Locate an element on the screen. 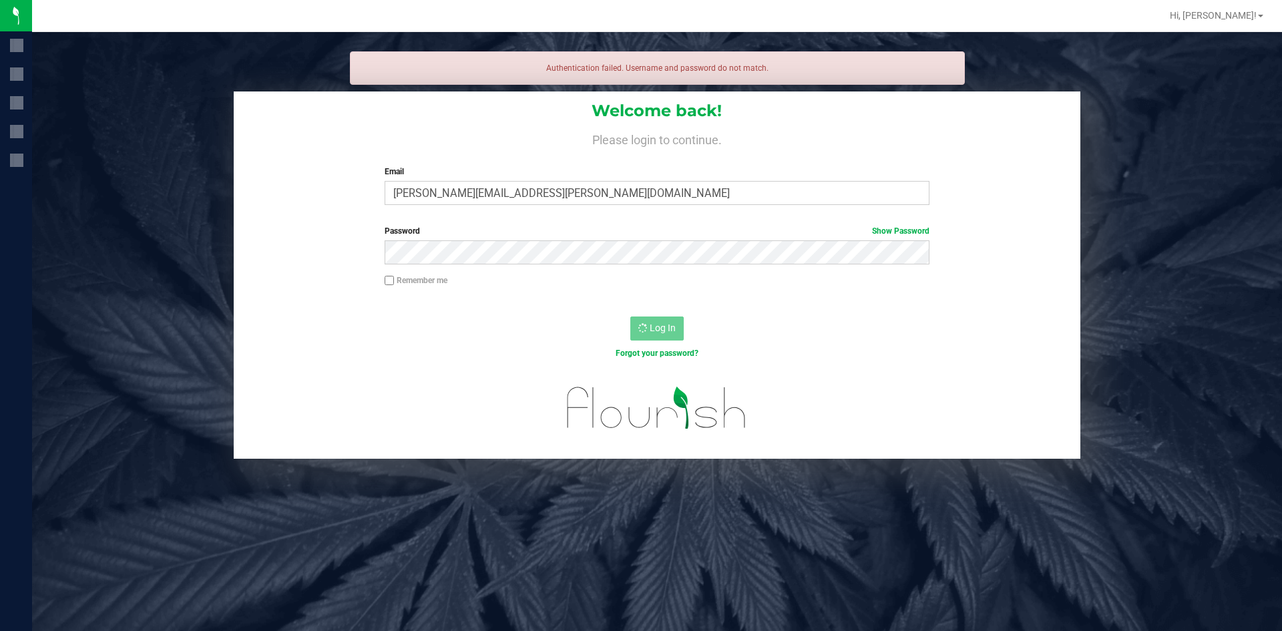 This screenshot has height=631, width=1282. label: Email is located at coordinates (656, 172).